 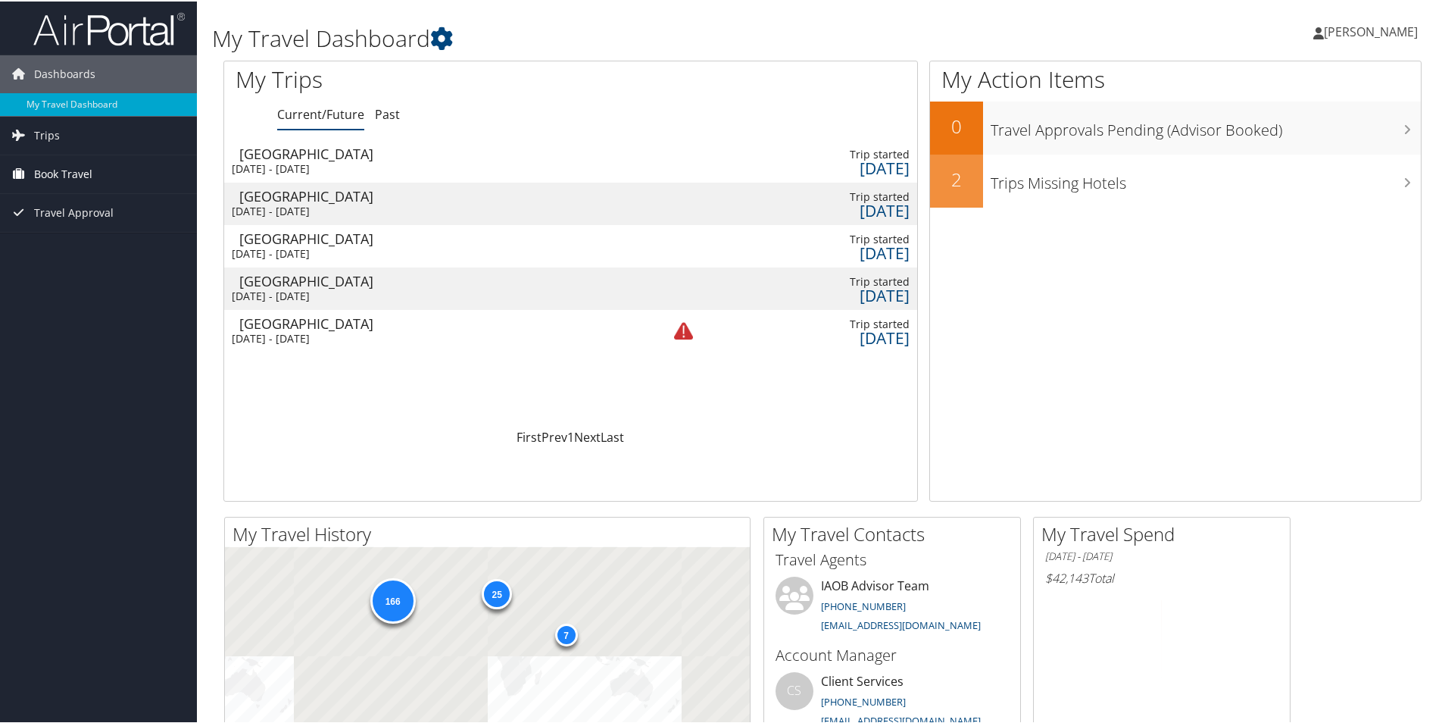 I want to click on li: IAOB Advisor Team, so click(x=892, y=606).